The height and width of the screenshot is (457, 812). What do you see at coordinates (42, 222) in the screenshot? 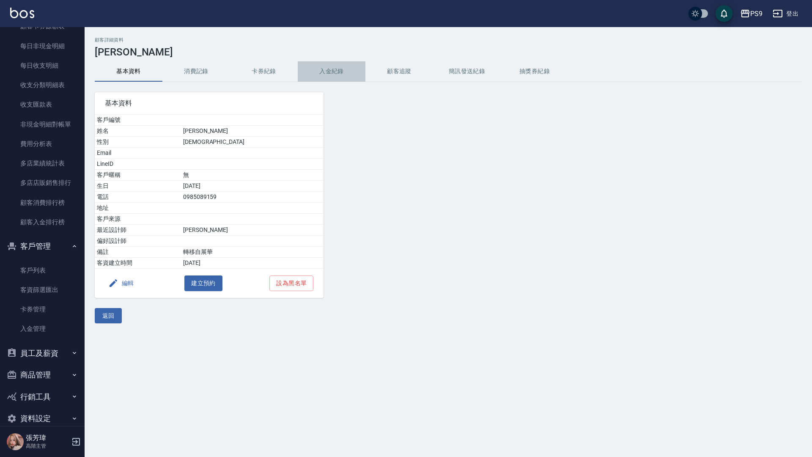
I see `a: 顧客入金排行榜` at bounding box center [42, 222].